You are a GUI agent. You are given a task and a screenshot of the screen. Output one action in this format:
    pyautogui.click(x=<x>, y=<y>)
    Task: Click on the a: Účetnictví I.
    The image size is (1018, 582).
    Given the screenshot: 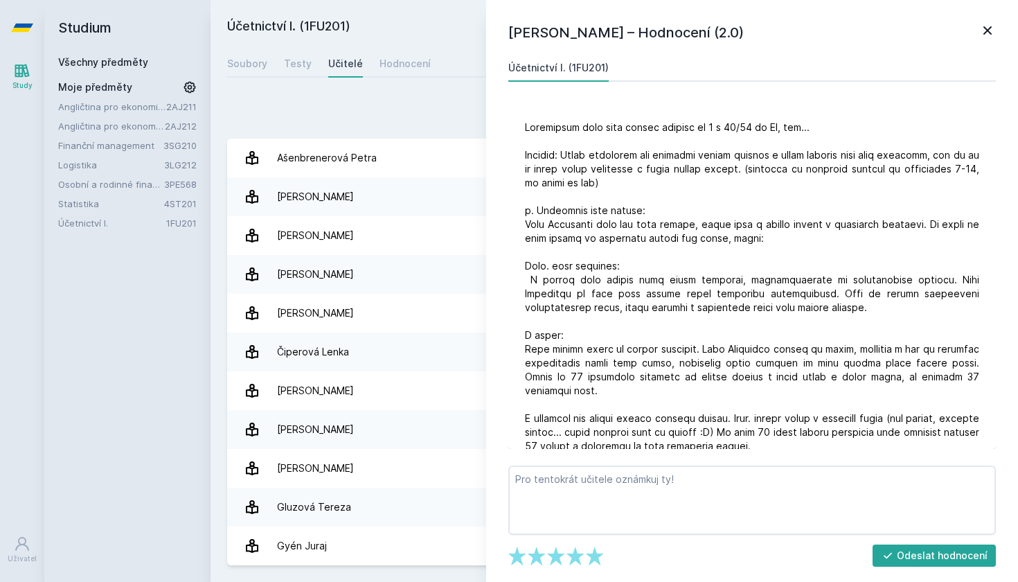 What is the action you would take?
    pyautogui.click(x=112, y=223)
    